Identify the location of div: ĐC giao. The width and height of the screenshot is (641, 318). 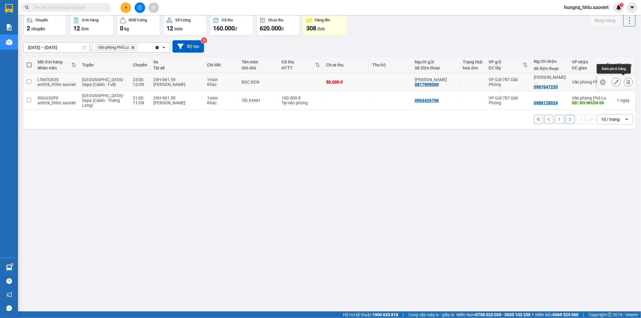
(589, 68).